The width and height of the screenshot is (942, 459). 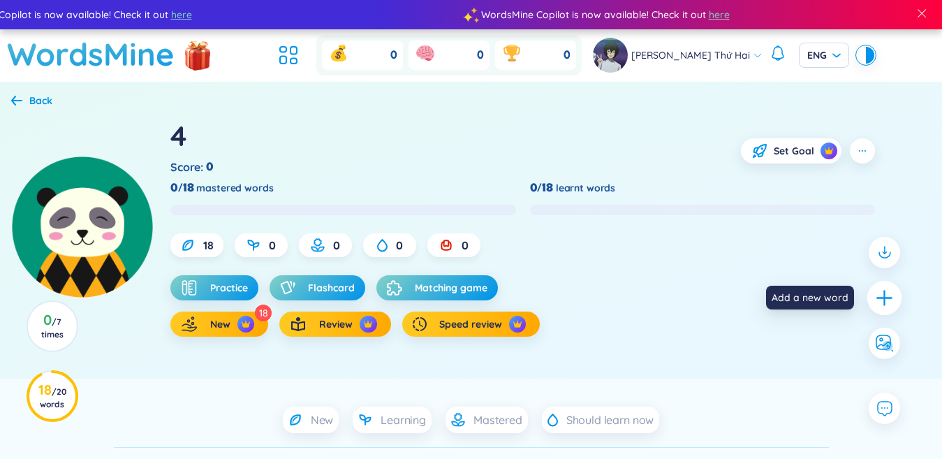 I want to click on span: / 20 words, so click(x=53, y=398).